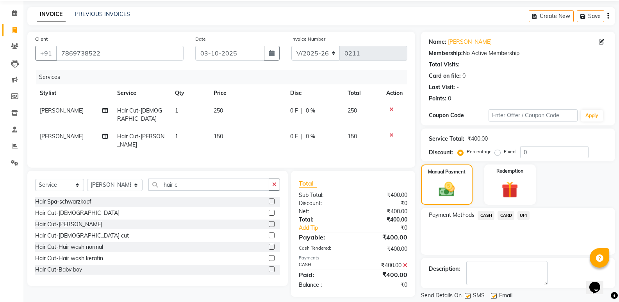 Image resolution: width=619 pixels, height=302 pixels. I want to click on th: Qty, so click(189, 93).